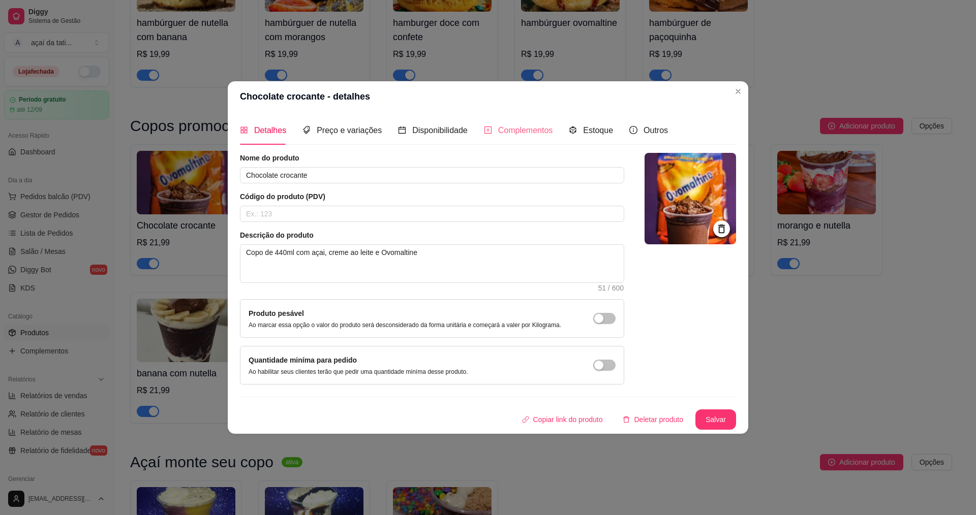 This screenshot has width=976, height=515. Describe the element at coordinates (432, 197) in the screenshot. I see `article: Código do produto (PDV)` at that location.